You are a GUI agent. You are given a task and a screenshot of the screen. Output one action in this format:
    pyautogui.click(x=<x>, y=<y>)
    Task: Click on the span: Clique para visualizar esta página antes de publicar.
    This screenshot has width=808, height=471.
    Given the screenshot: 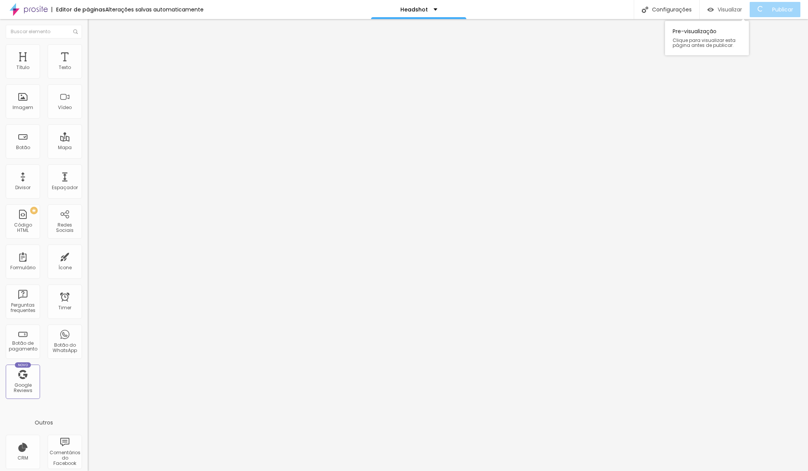 What is the action you would take?
    pyautogui.click(x=707, y=43)
    